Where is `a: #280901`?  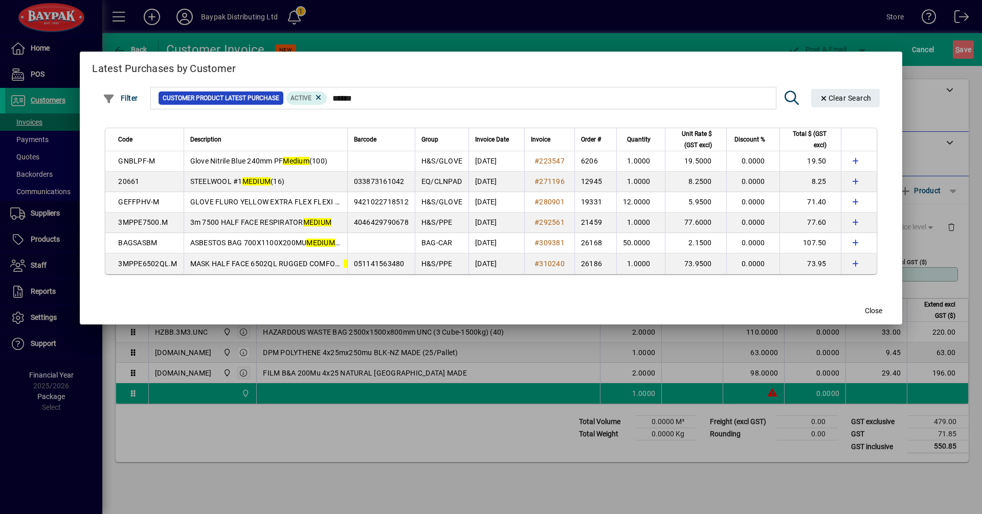
a: #280901 is located at coordinates (549, 202).